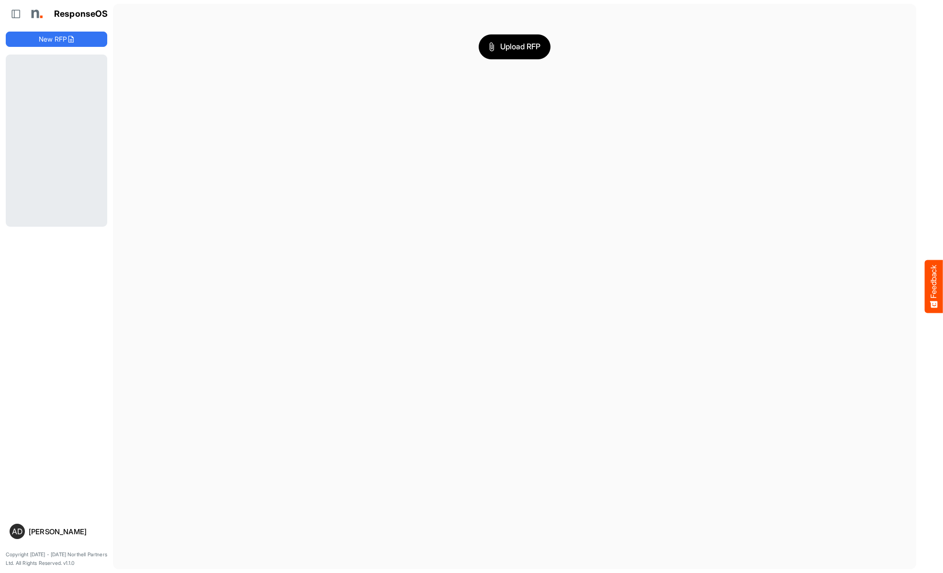 The height and width of the screenshot is (573, 943). I want to click on button: Upload RFP, so click(514, 47).